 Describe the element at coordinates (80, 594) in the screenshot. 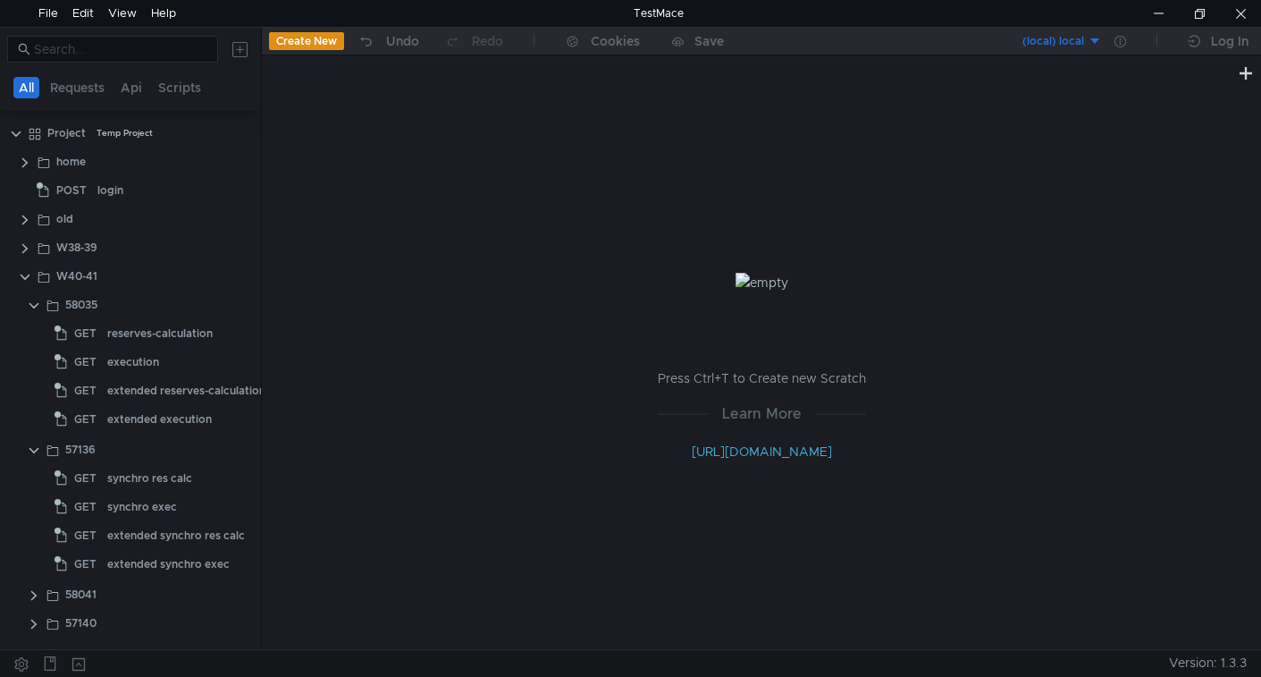

I see `div: 58041` at that location.